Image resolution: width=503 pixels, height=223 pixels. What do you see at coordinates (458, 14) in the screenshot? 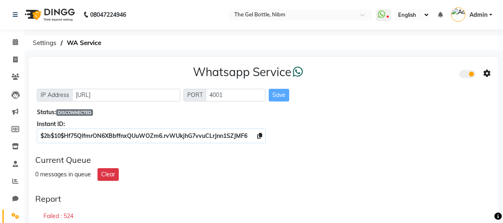
I see `img: Admin` at bounding box center [458, 14].